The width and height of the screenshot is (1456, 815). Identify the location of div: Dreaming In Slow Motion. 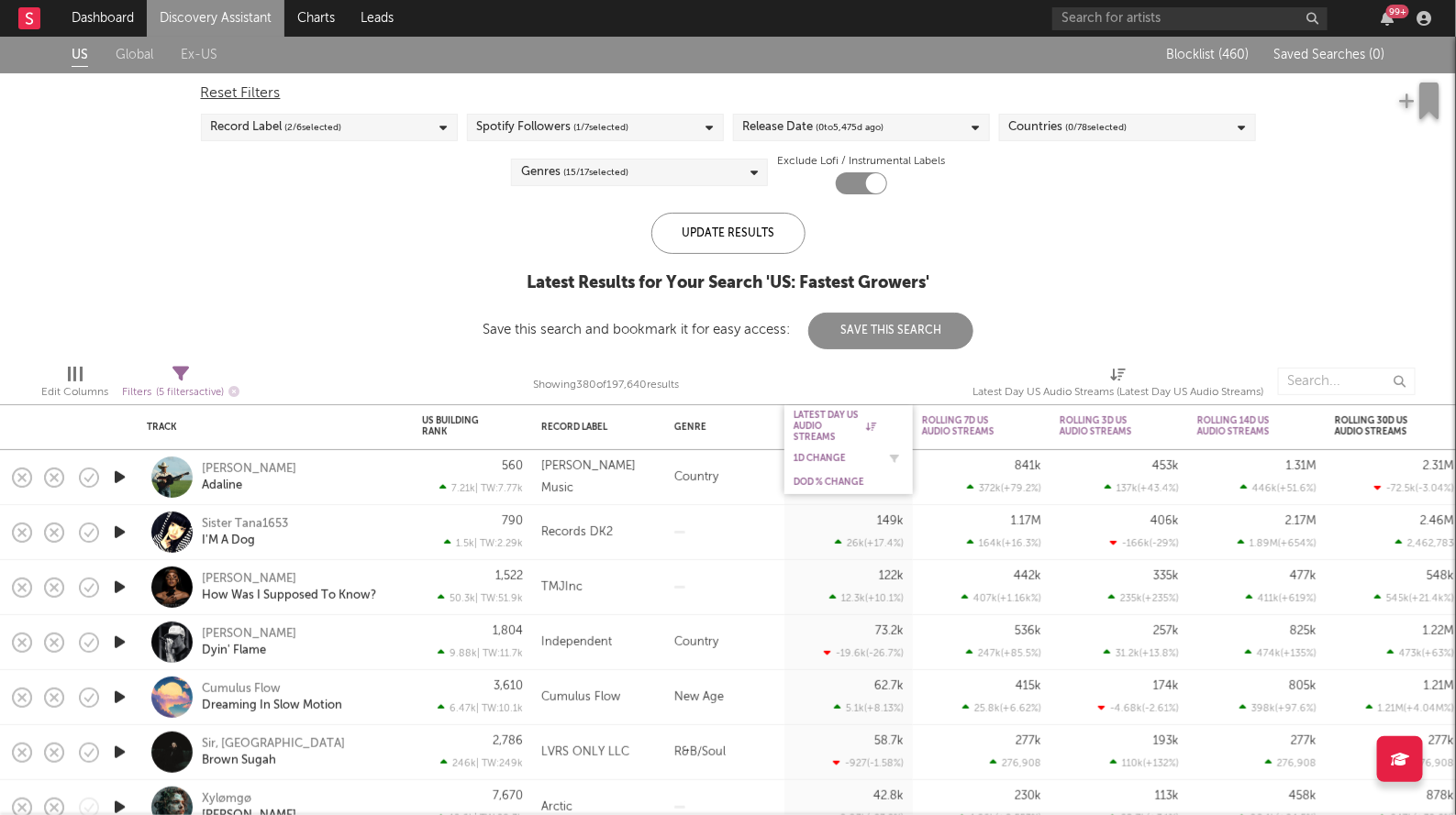
(271, 706).